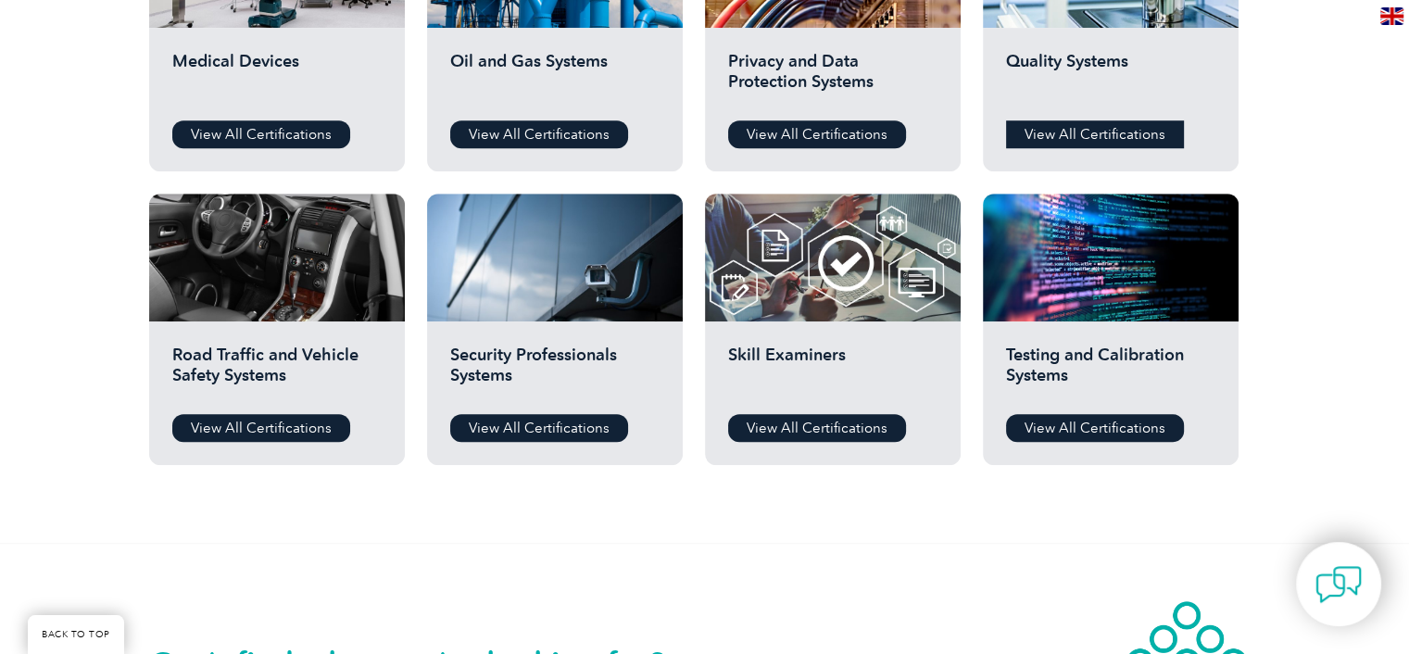 This screenshot has width=1409, height=654. Describe the element at coordinates (833, 79) in the screenshot. I see `h2: Privacy and Data Protection Systems` at that location.